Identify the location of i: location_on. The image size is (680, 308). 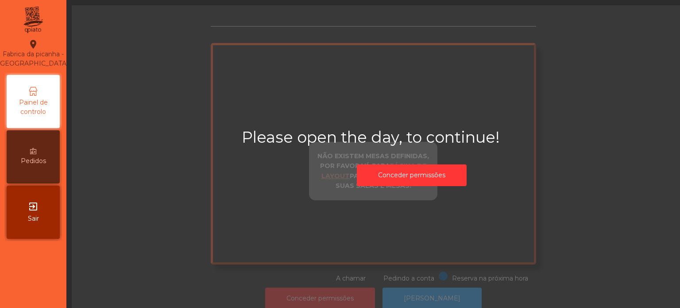
(33, 44).